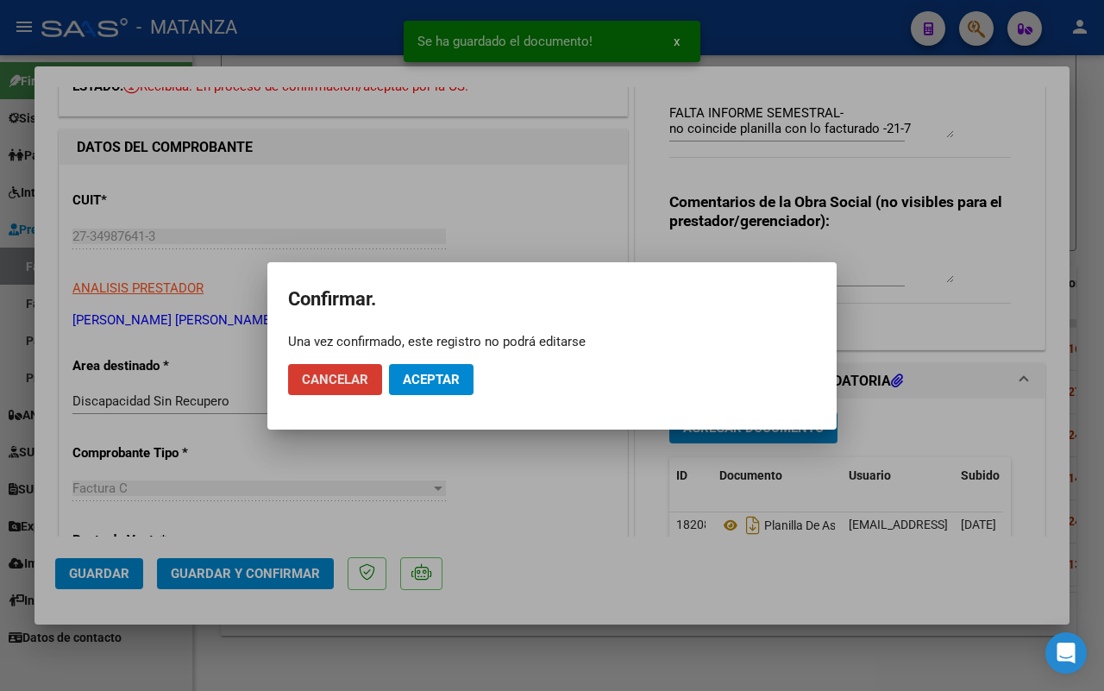  Describe the element at coordinates (552, 299) in the screenshot. I see `h2: Confirmar.` at that location.